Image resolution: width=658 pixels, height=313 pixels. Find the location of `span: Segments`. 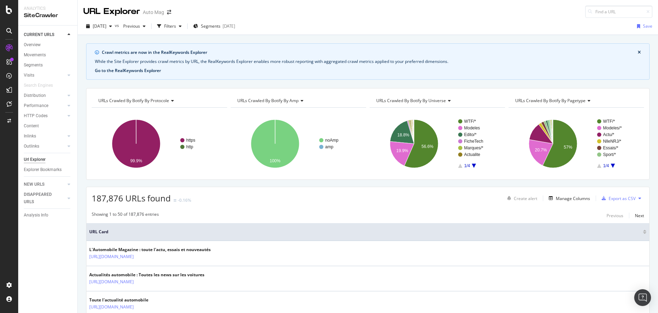

span: Segments is located at coordinates (211, 26).